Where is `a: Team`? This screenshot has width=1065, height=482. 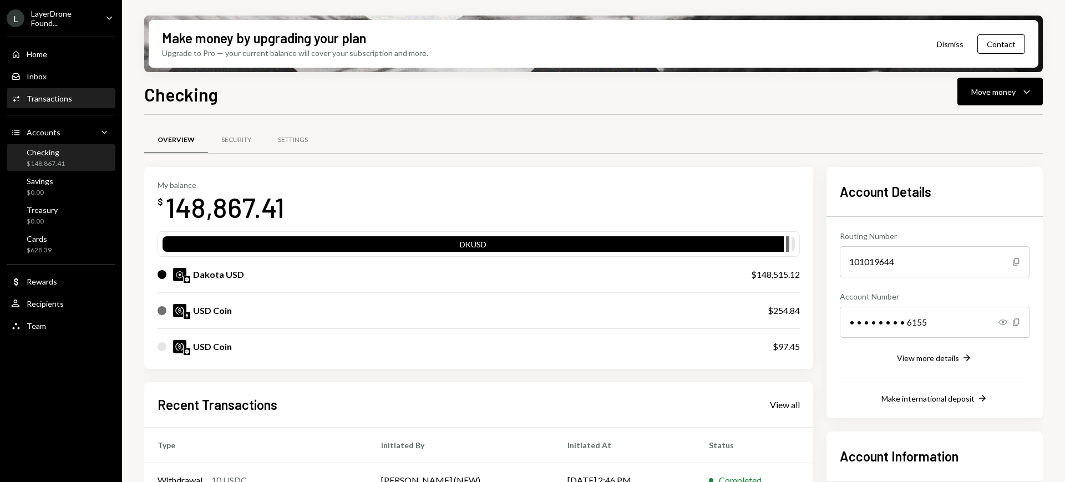 a: Team is located at coordinates (61, 326).